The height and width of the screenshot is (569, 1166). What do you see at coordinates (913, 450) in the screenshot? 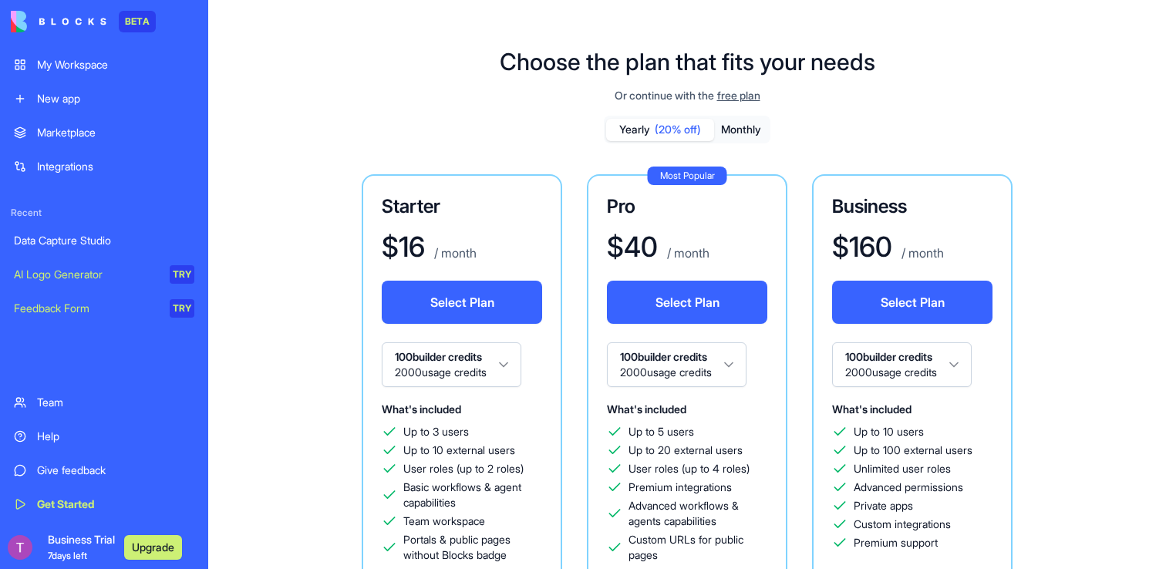
I see `span: Up to 100 external users` at bounding box center [913, 450].